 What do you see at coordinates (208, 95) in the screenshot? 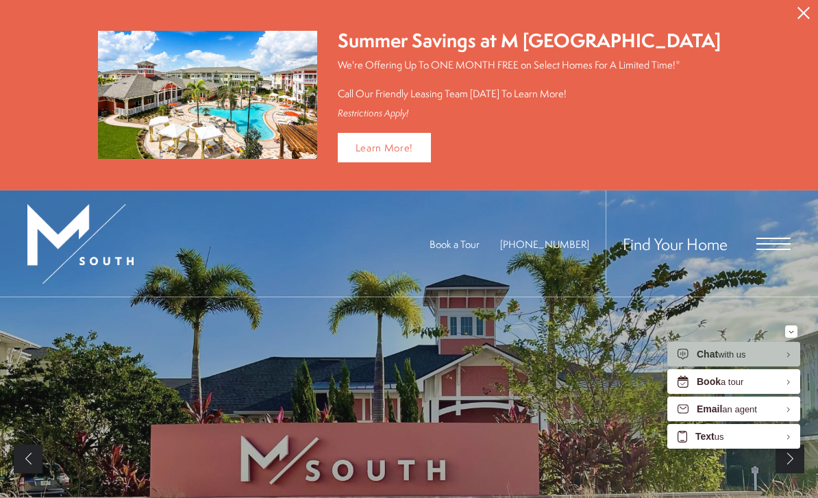
I see `img: Summer Savings at M South Apartments` at bounding box center [208, 95].